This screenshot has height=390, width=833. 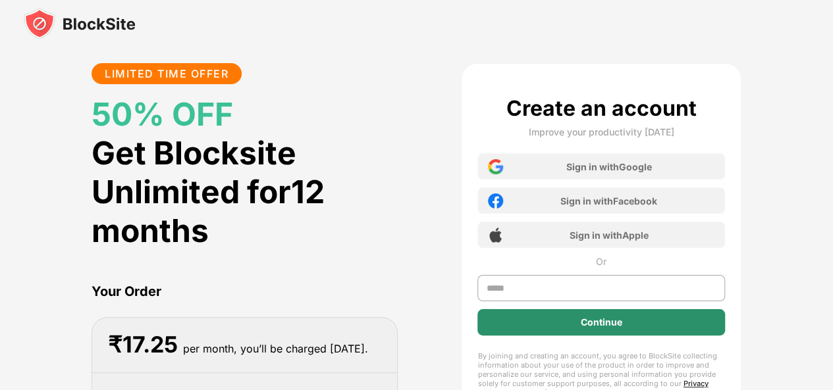 What do you see at coordinates (80, 24) in the screenshot?
I see `img: blocksite-icon-black.svg` at bounding box center [80, 24].